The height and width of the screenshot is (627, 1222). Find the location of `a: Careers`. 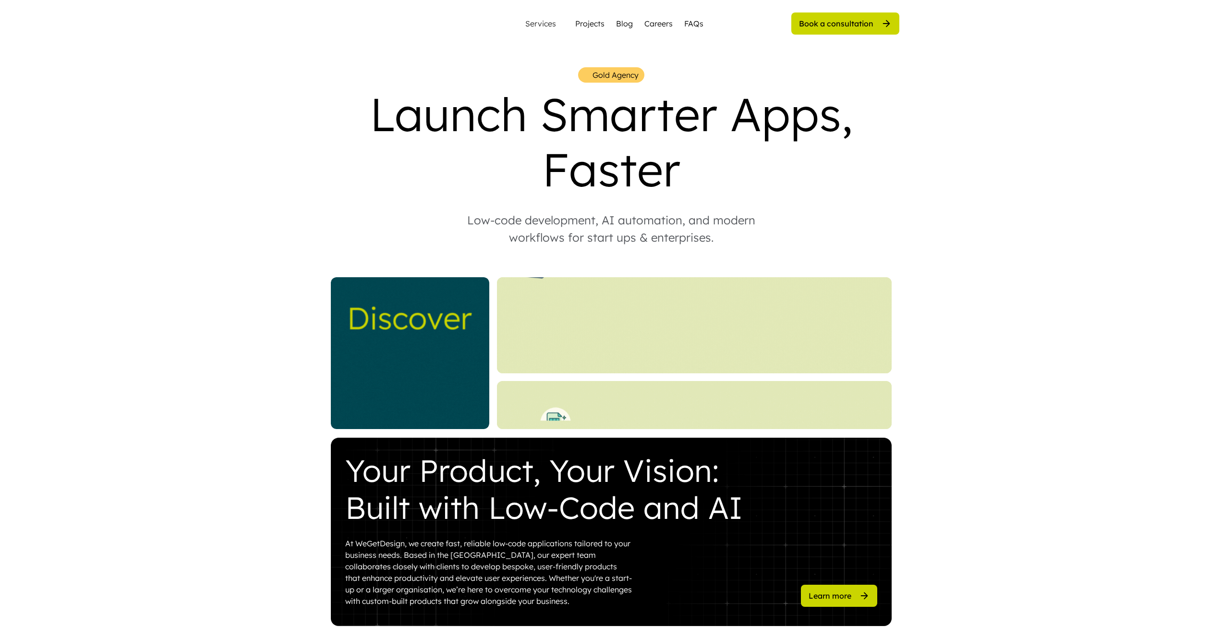

a: Careers is located at coordinates (658, 24).